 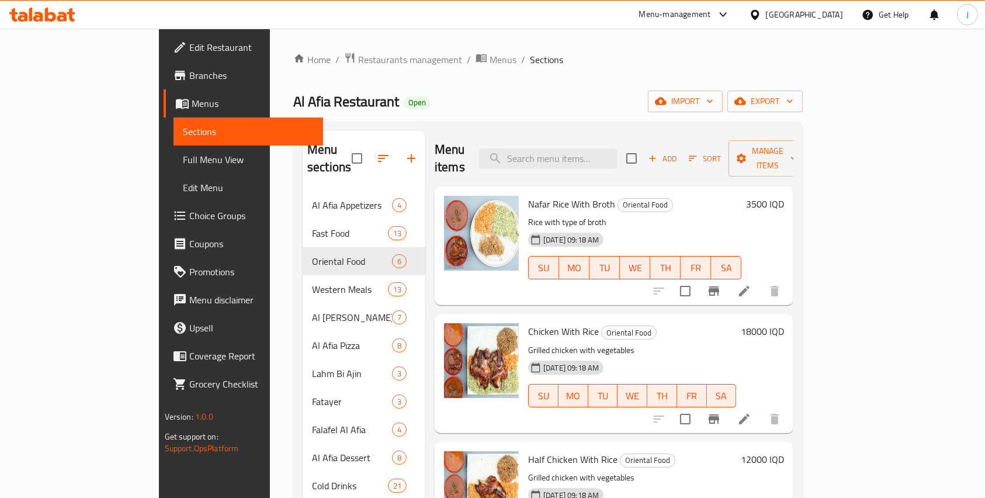 What do you see at coordinates (352, 317) in the screenshot?
I see `div: Al Afia Shawarma` at bounding box center [352, 317].